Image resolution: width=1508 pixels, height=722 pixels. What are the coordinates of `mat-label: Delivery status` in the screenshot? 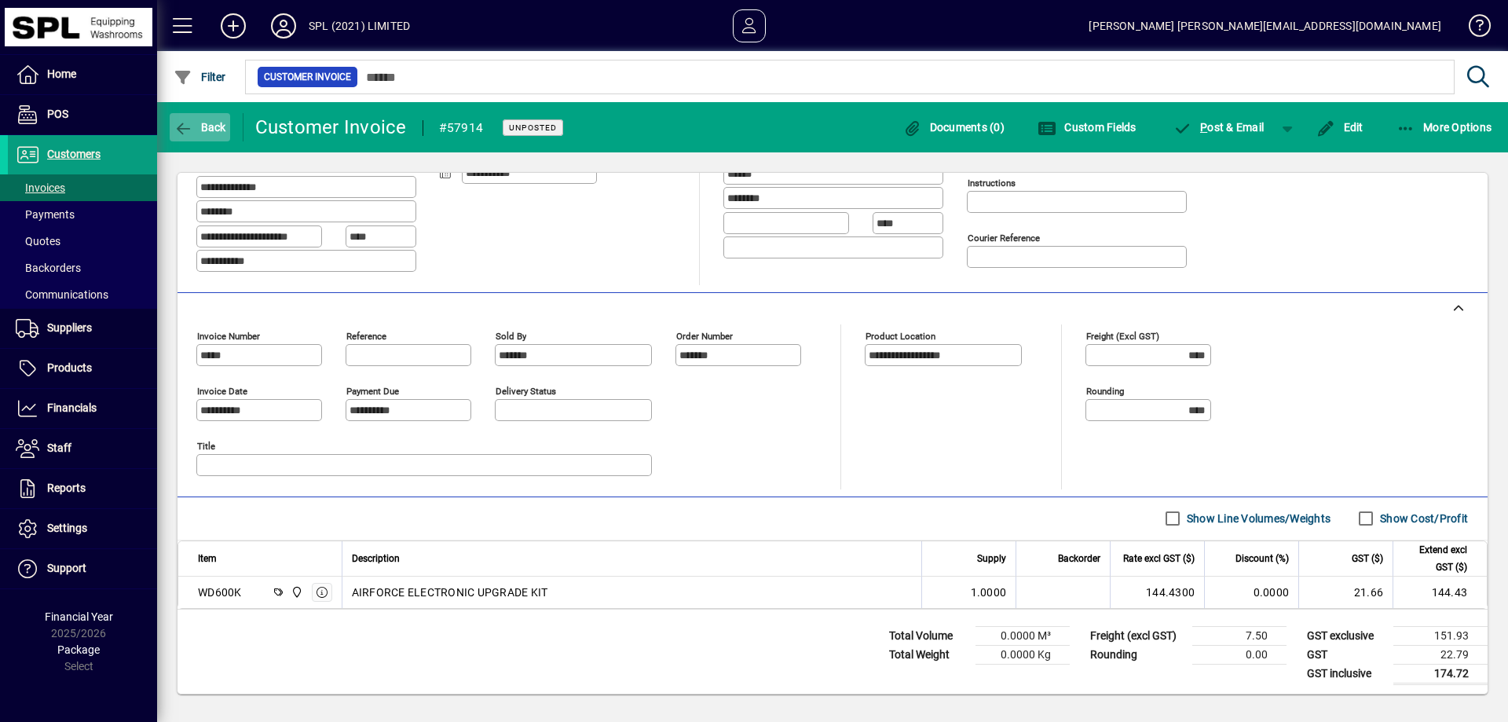 It's located at (526, 390).